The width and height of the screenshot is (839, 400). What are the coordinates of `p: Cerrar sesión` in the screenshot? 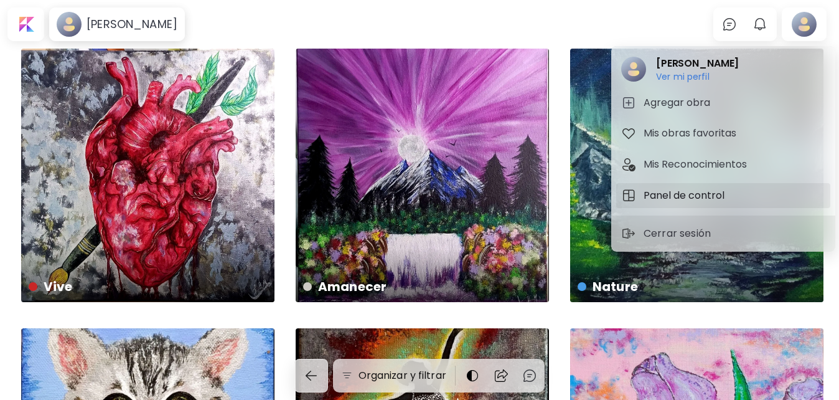 It's located at (679, 234).